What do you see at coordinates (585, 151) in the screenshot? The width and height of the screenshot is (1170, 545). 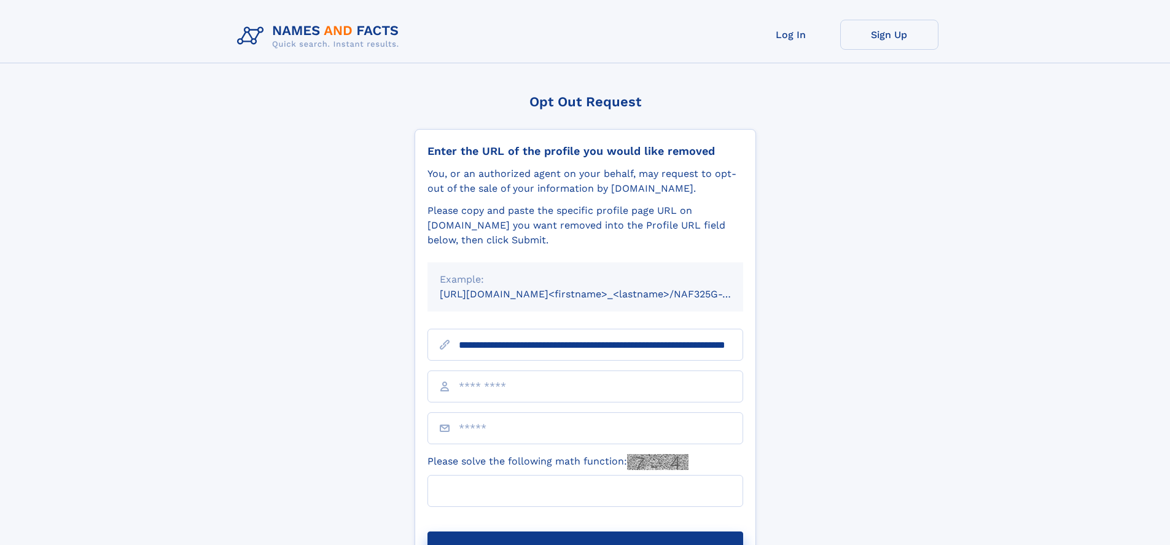 I see `div: Enter the URL of the profile you would like removed` at bounding box center [585, 151].